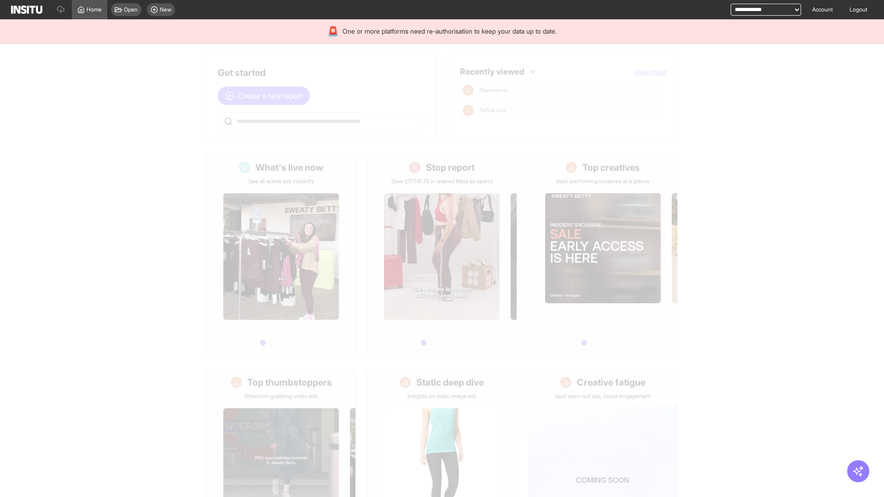 Image resolution: width=884 pixels, height=497 pixels. I want to click on img: Logo, so click(27, 10).